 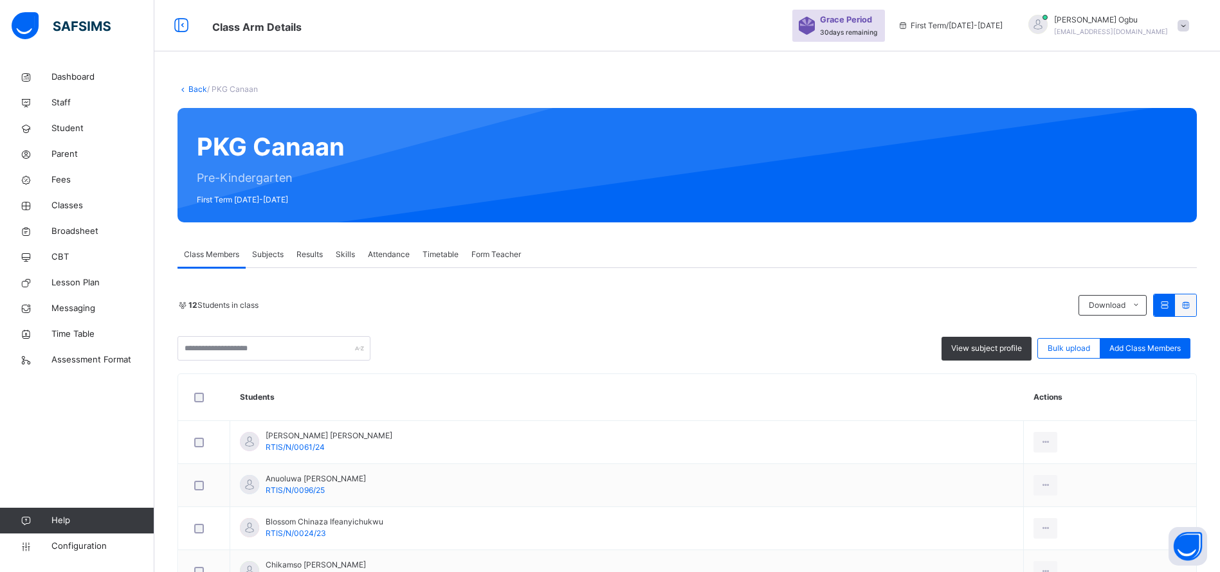 I want to click on b: 12, so click(x=193, y=305).